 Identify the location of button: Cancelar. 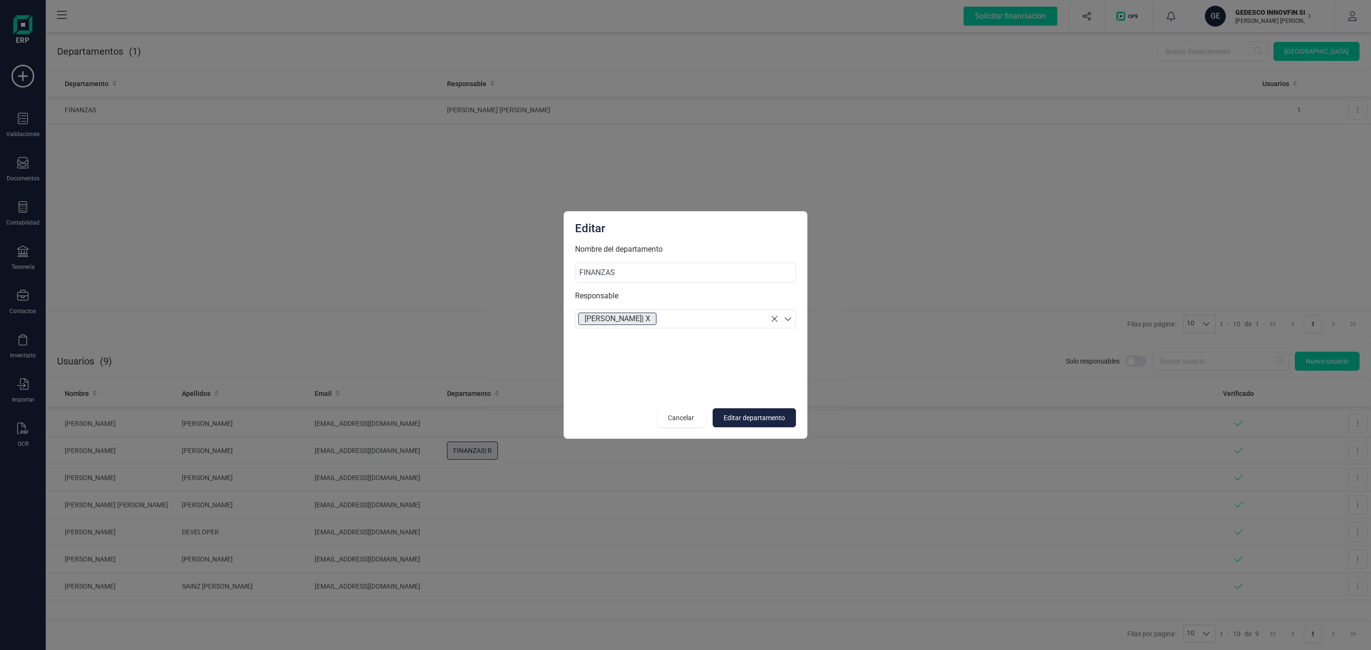
(681, 418).